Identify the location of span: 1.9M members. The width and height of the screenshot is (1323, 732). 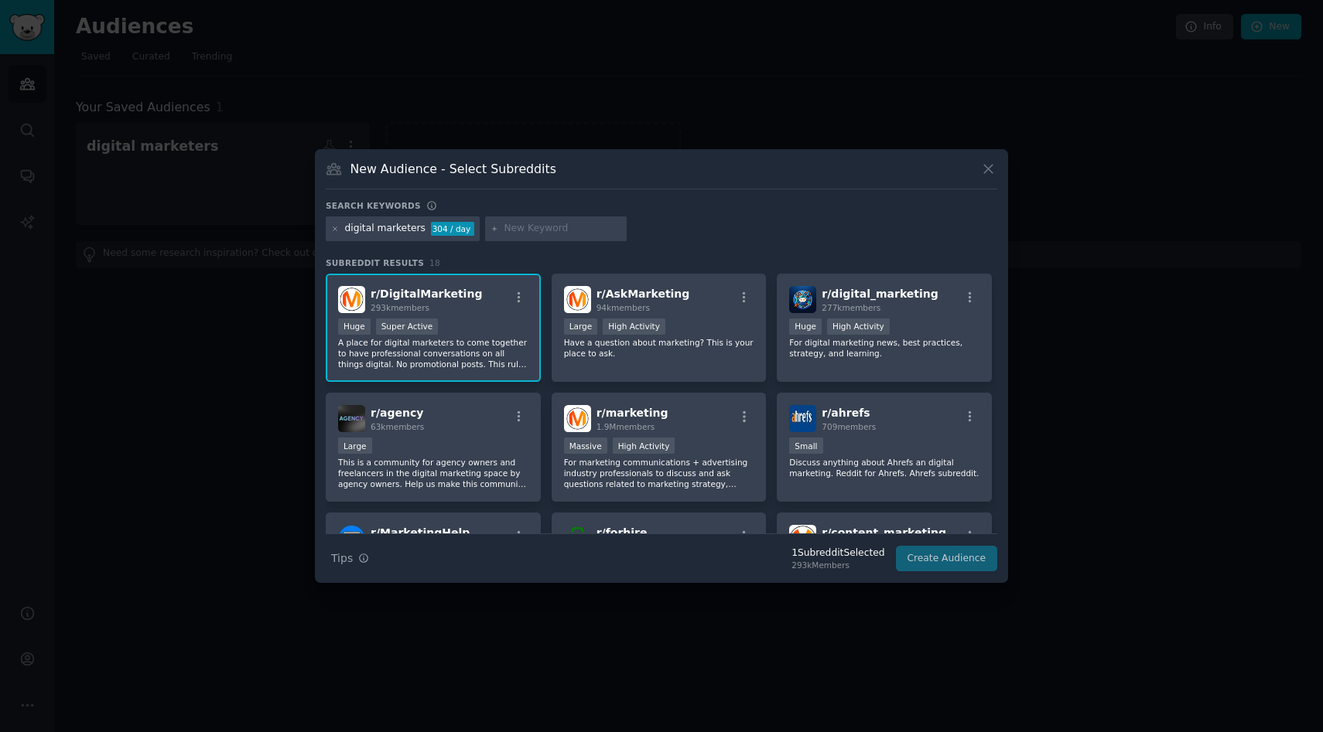
(626, 427).